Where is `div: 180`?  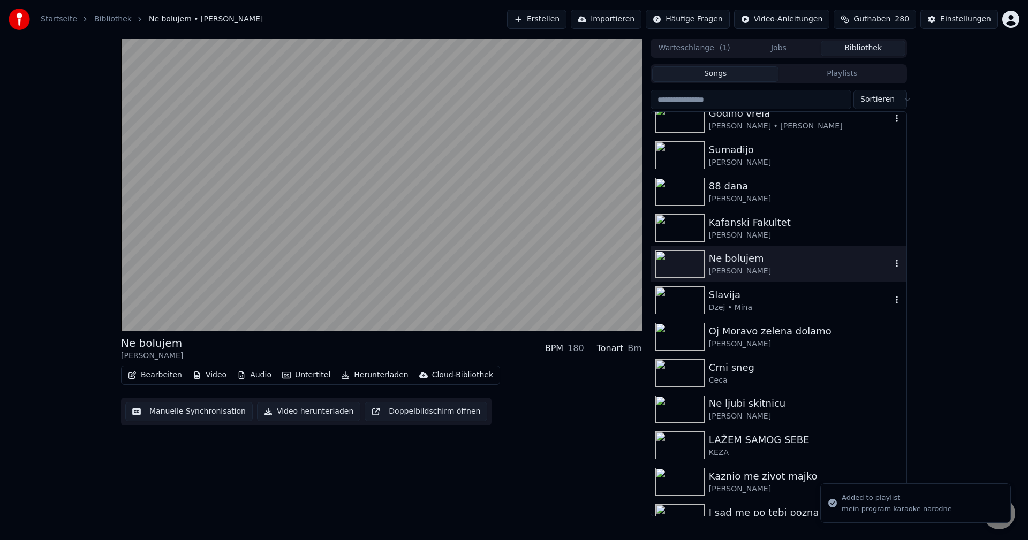 div: 180 is located at coordinates (576, 349).